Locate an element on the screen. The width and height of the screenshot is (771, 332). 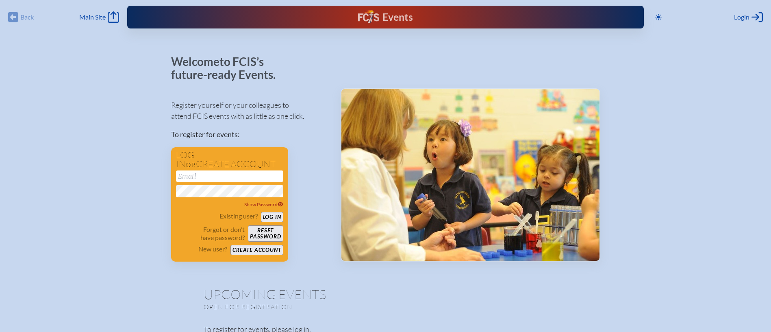
div: FCIS Events — Future ready is located at coordinates (386, 17).